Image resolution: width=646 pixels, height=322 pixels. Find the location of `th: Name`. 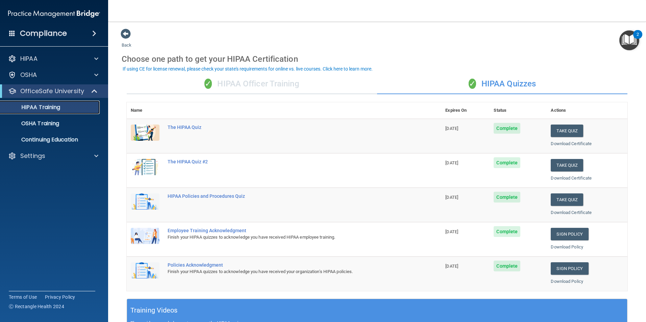

th: Name is located at coordinates (145, 111).